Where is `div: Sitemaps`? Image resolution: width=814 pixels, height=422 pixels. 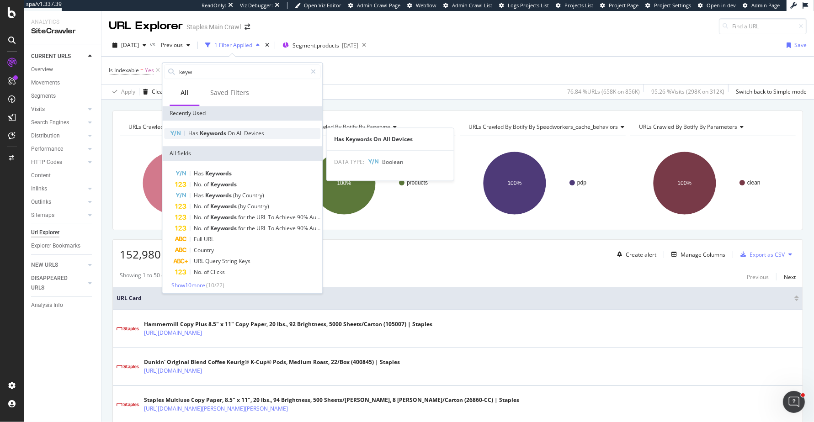
div: Sitemaps is located at coordinates (42, 215).